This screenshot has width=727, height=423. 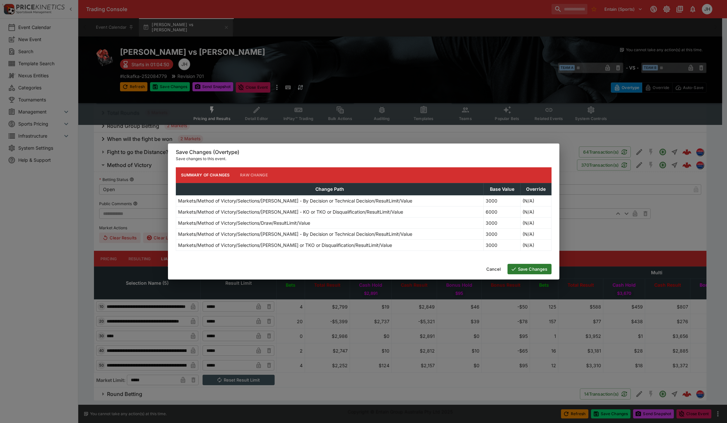 I want to click on p: Markets/Method of Victory/Selections/Draw/ResultLimit/Value, so click(x=244, y=223).